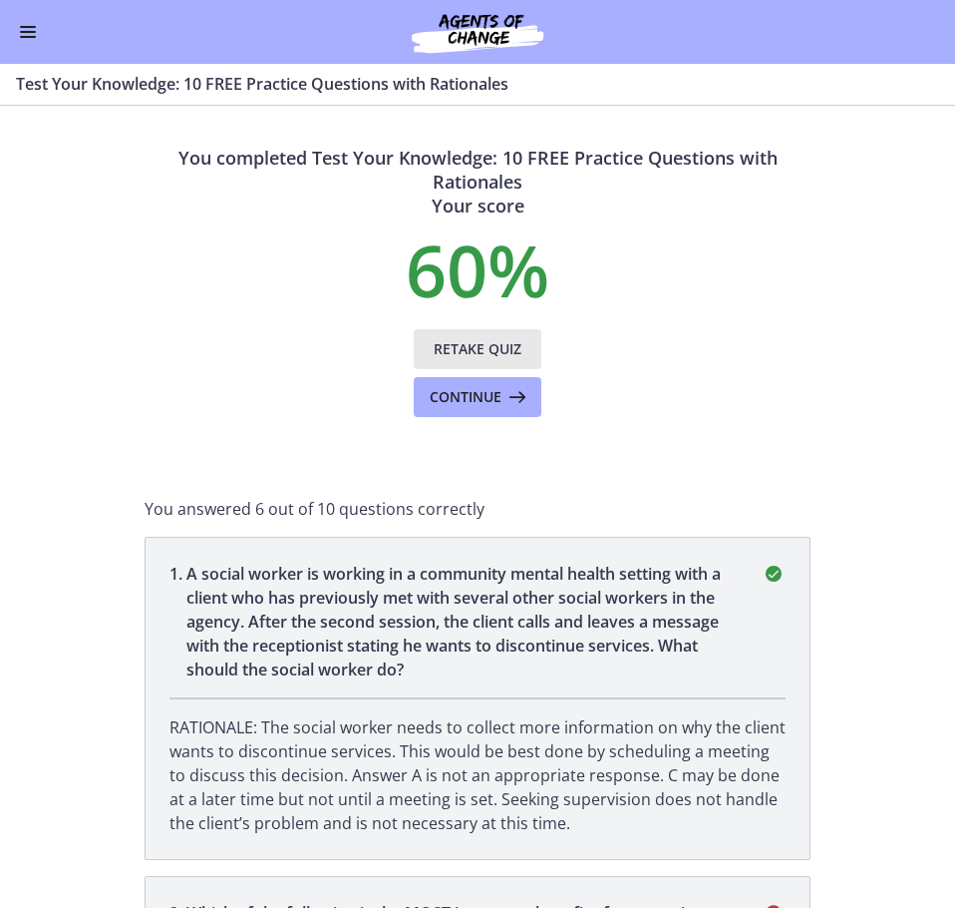 The width and height of the screenshot is (955, 908). What do you see at coordinates (478, 509) in the screenshot?
I see `p: You answered 6 out of 10 questions correctly` at bounding box center [478, 509].